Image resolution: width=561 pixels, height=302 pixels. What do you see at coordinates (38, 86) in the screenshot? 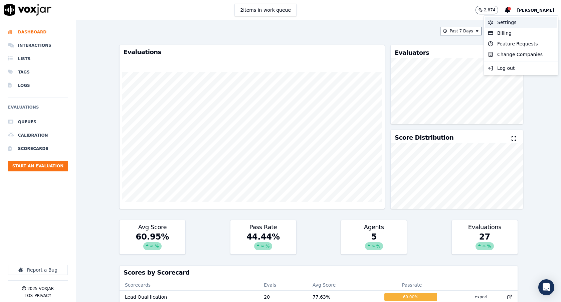
I see `a: Logs` at bounding box center [38, 86].